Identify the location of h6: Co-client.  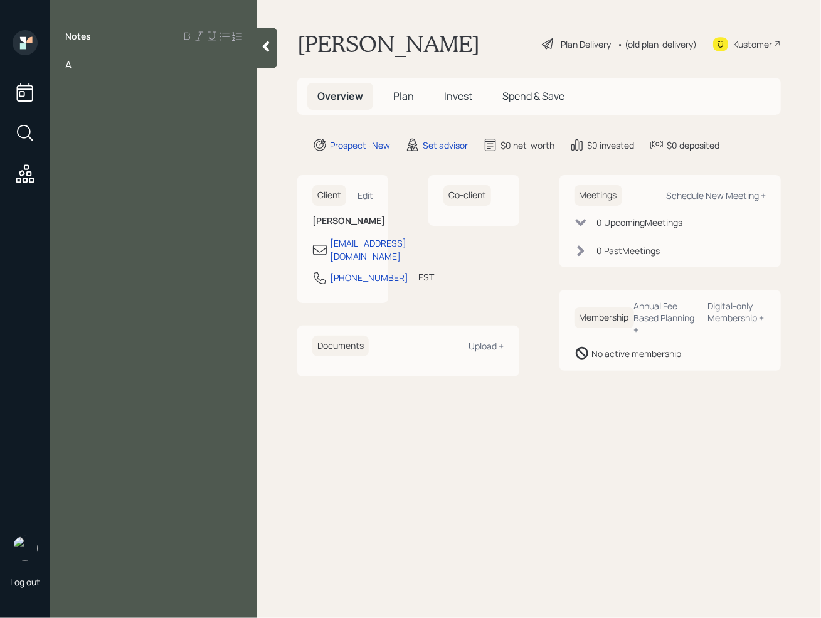
(467, 195).